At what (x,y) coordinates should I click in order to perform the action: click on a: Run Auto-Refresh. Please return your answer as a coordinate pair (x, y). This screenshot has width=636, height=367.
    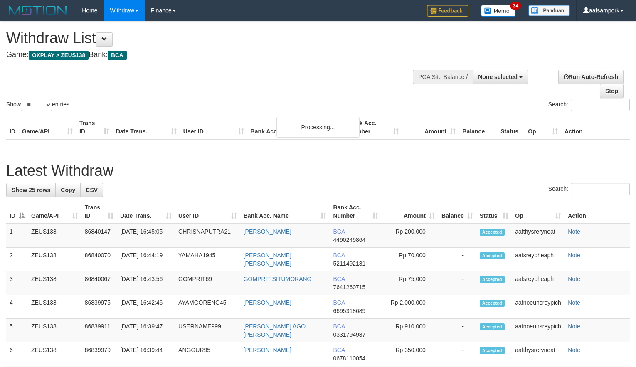
    Looking at the image, I should click on (590, 77).